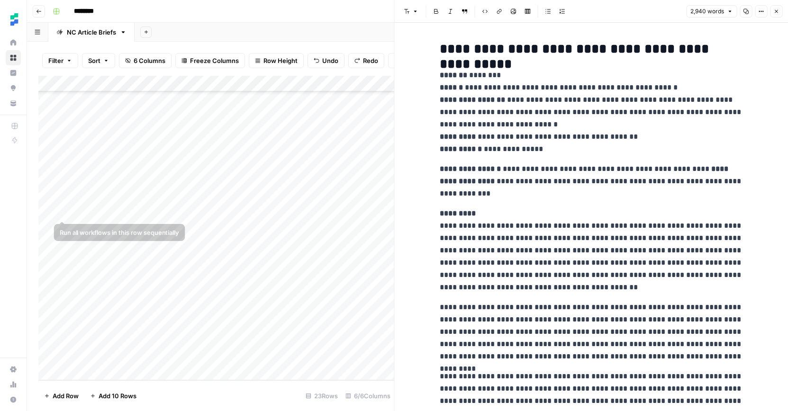  What do you see at coordinates (113, 396) in the screenshot?
I see `button: Add 10 Rows` at bounding box center [113, 396].